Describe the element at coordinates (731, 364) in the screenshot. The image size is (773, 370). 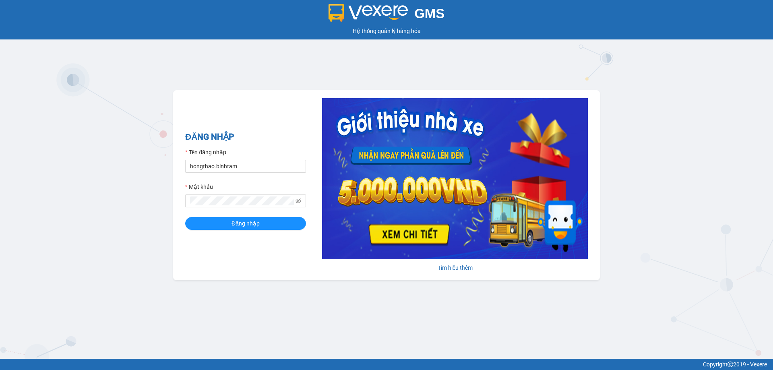
I see `span: copyright` at that location.